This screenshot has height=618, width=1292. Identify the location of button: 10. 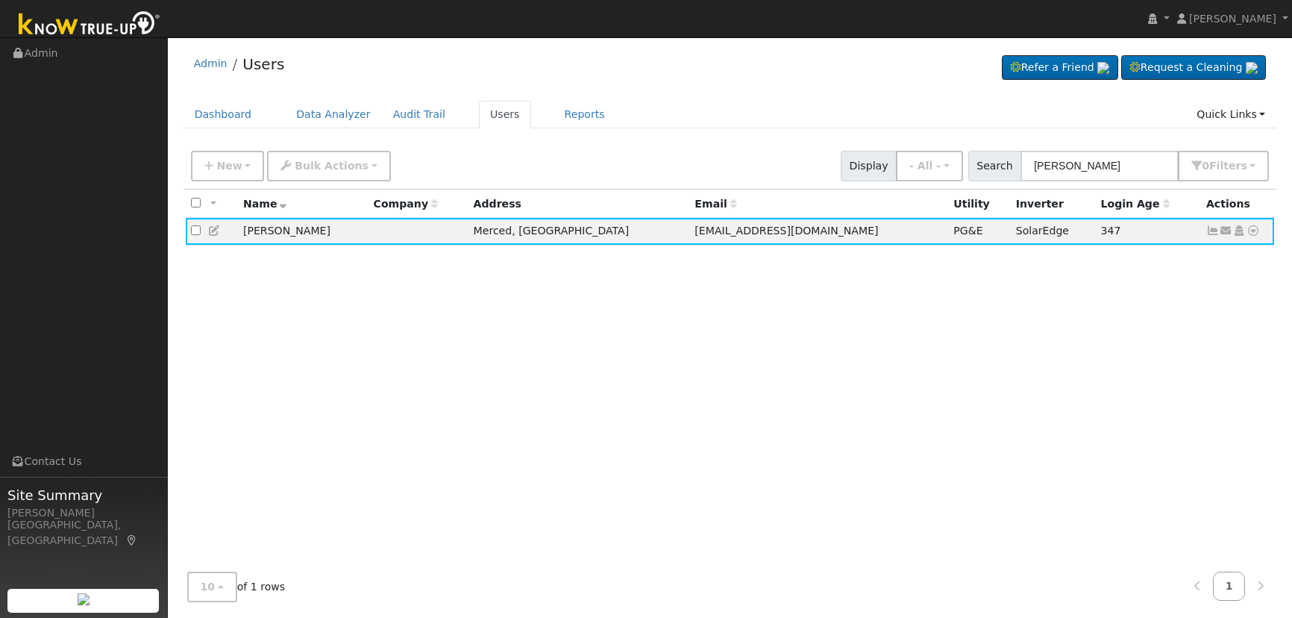
(212, 586).